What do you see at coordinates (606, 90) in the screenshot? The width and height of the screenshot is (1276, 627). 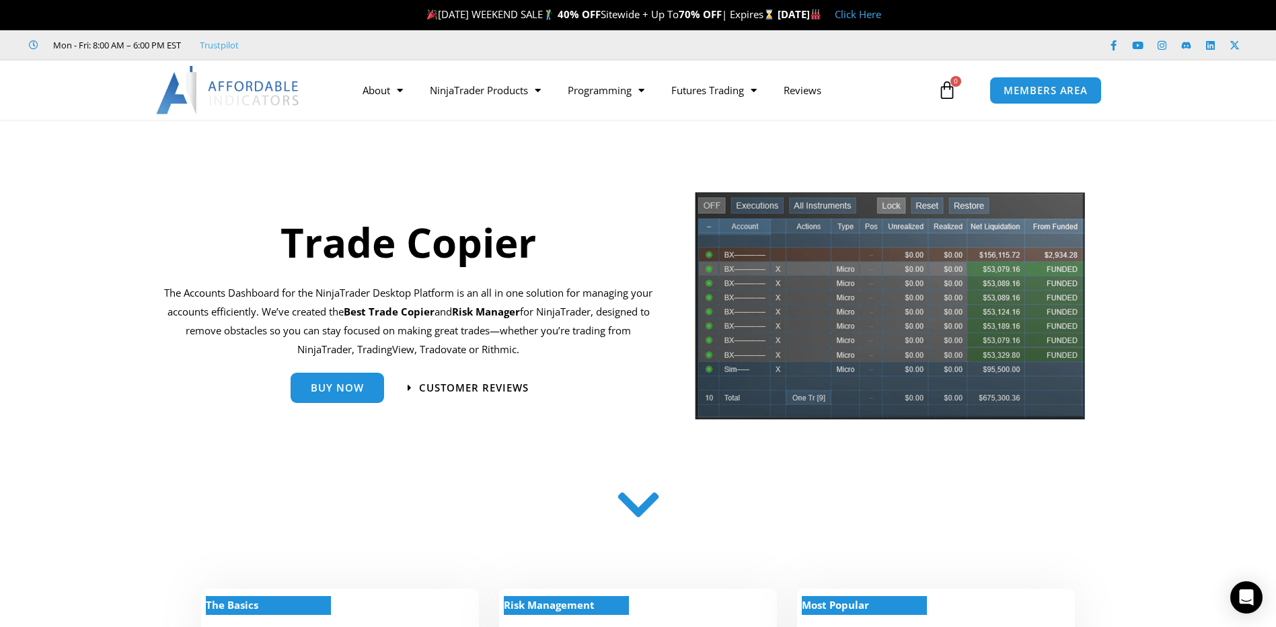 I see `a: Programming` at bounding box center [606, 90].